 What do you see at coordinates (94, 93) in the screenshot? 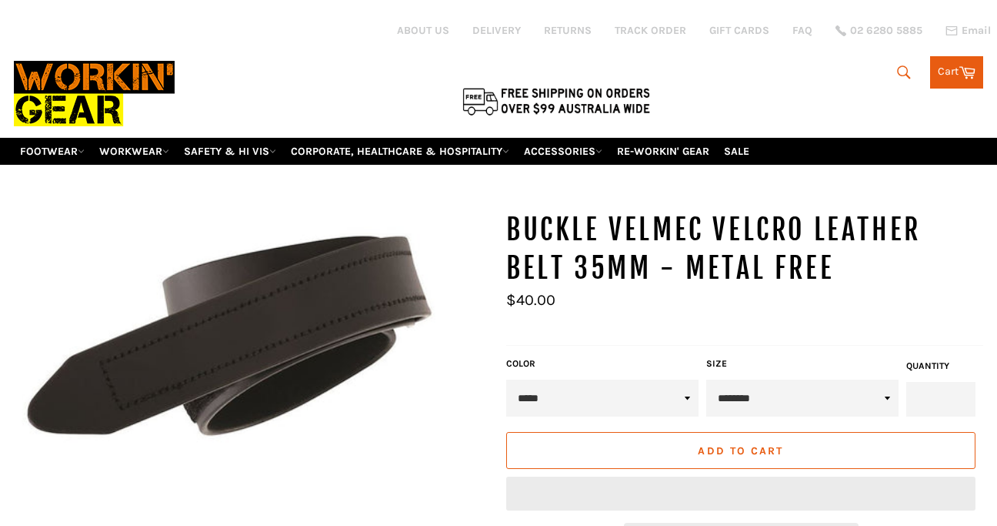
I see `img: Workin Gear leaders in Workwear, Safety Boots, PPE, Uniforms. Australia's No.1 in Workwear` at bounding box center [94, 93].